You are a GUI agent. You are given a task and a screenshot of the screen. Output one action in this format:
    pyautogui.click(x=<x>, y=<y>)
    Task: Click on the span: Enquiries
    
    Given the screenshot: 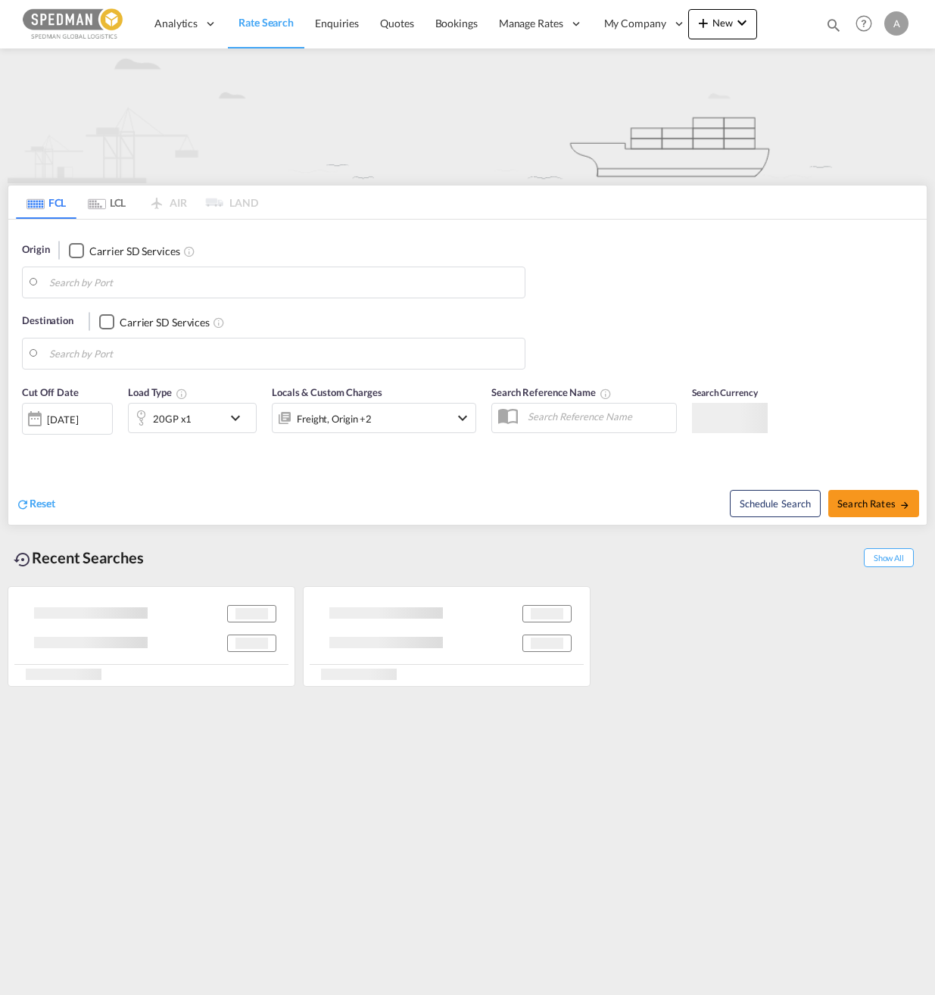 What is the action you would take?
    pyautogui.click(x=337, y=23)
    